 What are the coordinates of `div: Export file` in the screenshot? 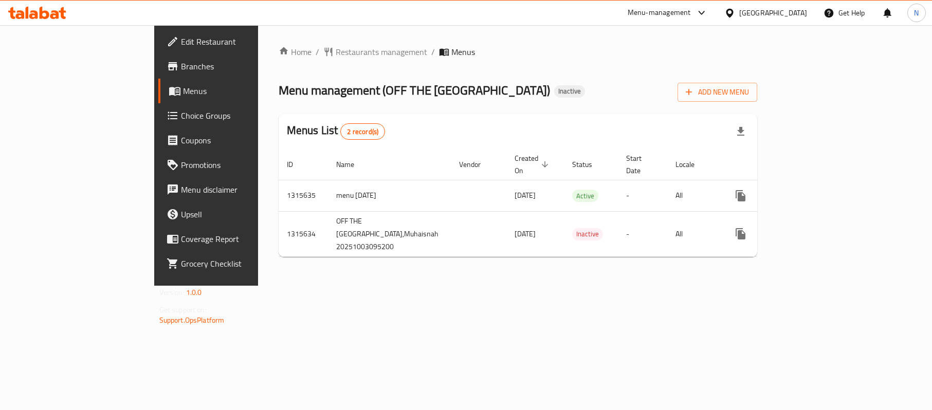 It's located at (741, 132).